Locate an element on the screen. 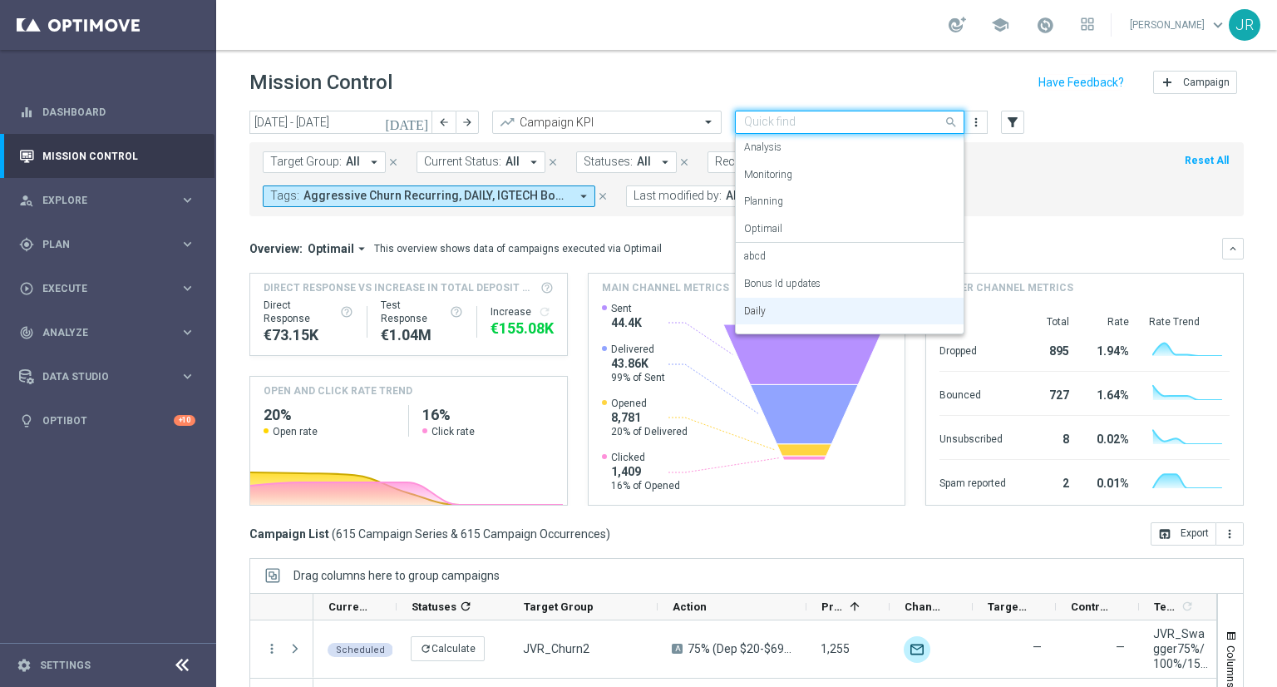  button: Optimail arrow_drop_down is located at coordinates (338, 249).